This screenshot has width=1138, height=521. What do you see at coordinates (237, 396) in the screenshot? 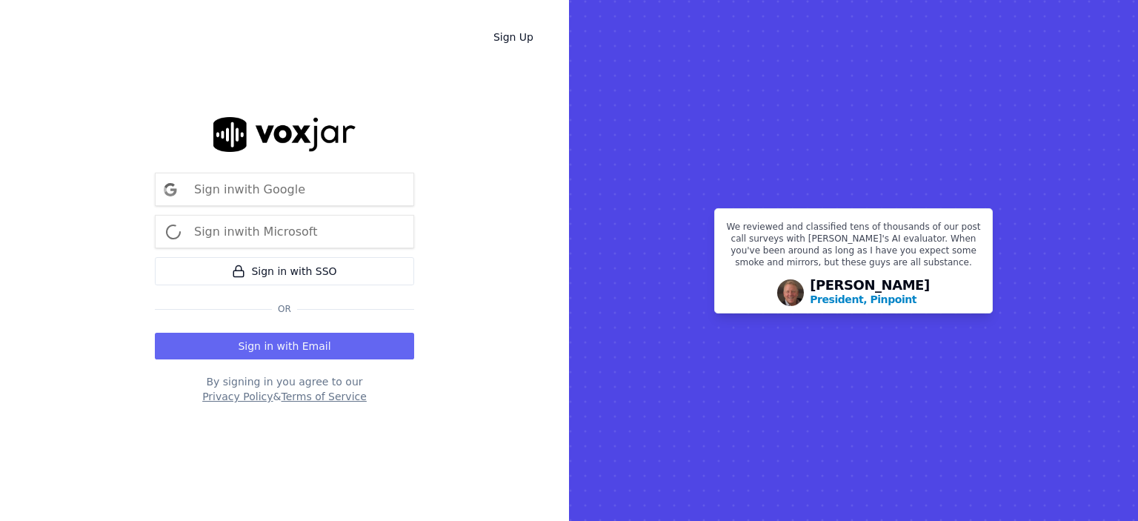
I see `button: Privacy Policy` at bounding box center [237, 396].